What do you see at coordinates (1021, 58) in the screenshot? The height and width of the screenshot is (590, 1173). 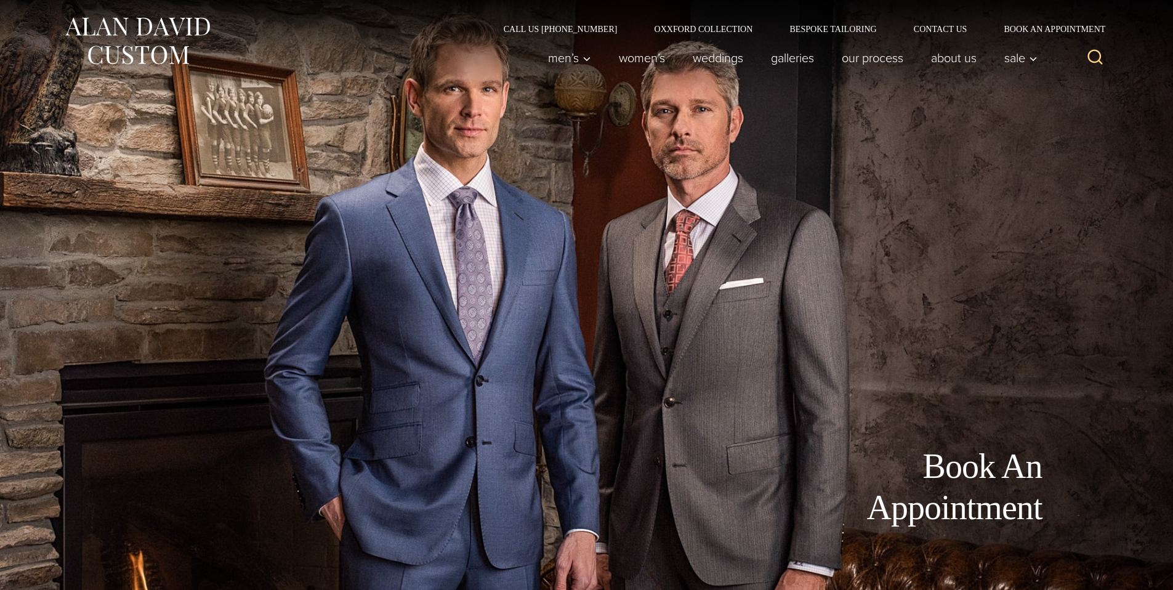 I see `span: Sale` at bounding box center [1021, 58].